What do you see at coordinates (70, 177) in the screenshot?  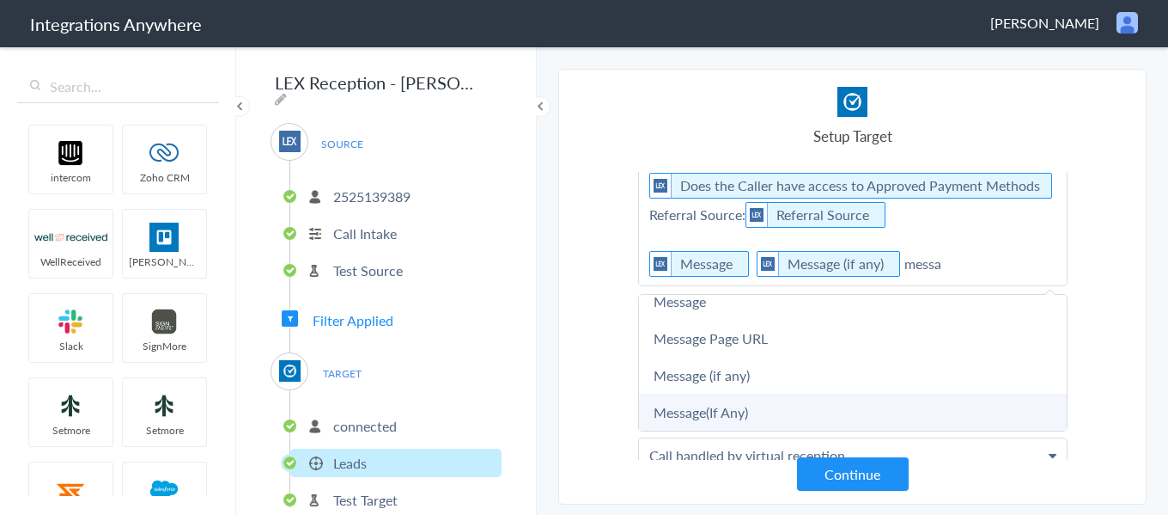 I see `span: intercom` at bounding box center [70, 177].